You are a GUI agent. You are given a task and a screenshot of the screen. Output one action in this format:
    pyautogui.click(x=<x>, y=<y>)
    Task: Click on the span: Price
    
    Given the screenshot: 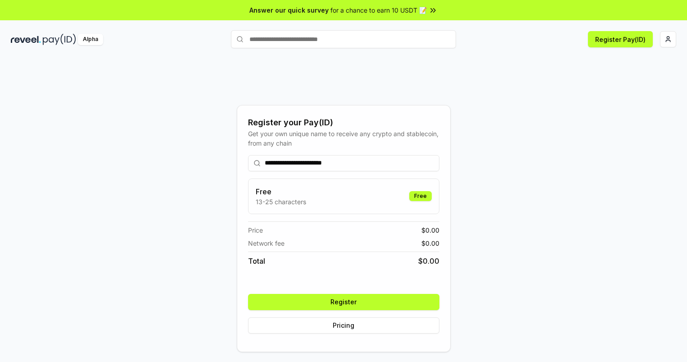 What is the action you would take?
    pyautogui.click(x=255, y=230)
    